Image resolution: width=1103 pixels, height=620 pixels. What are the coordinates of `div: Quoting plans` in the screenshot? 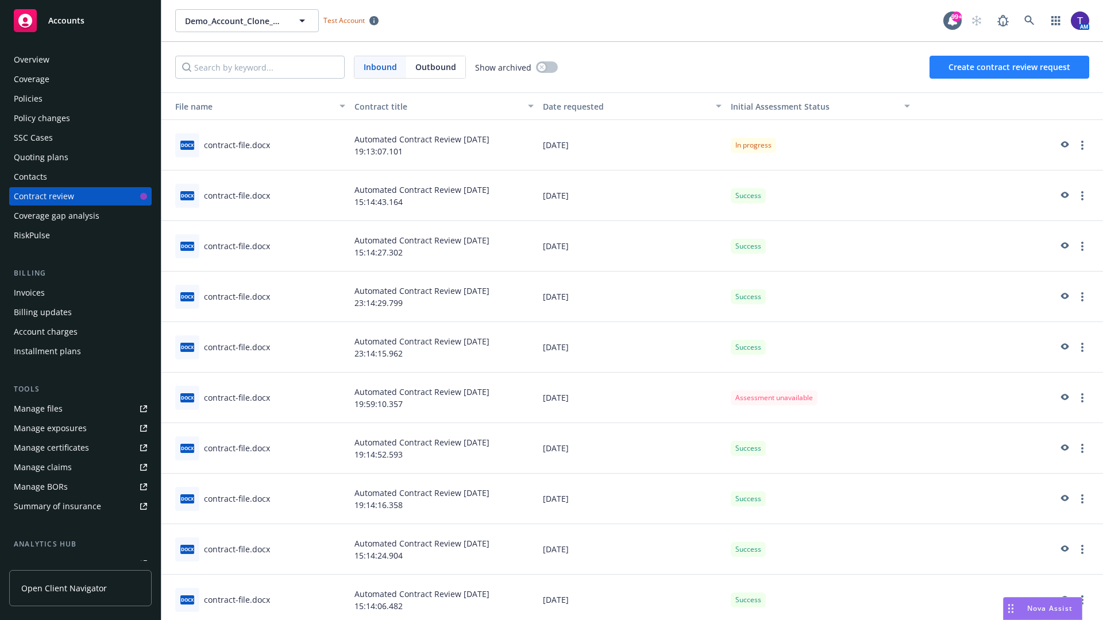 It's located at (41, 157).